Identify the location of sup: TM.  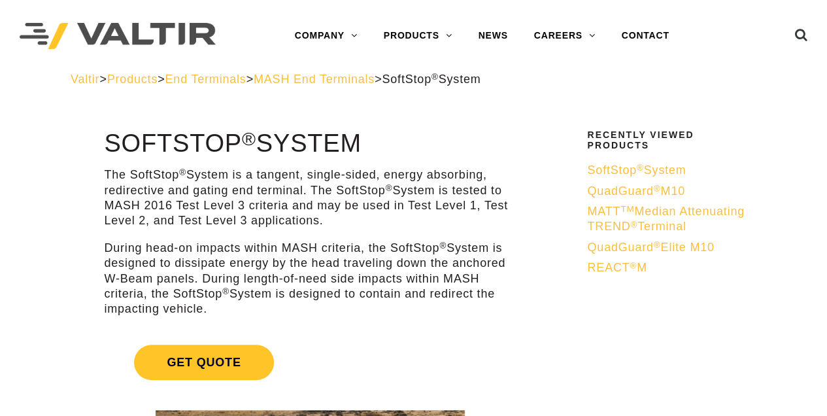
(627, 209).